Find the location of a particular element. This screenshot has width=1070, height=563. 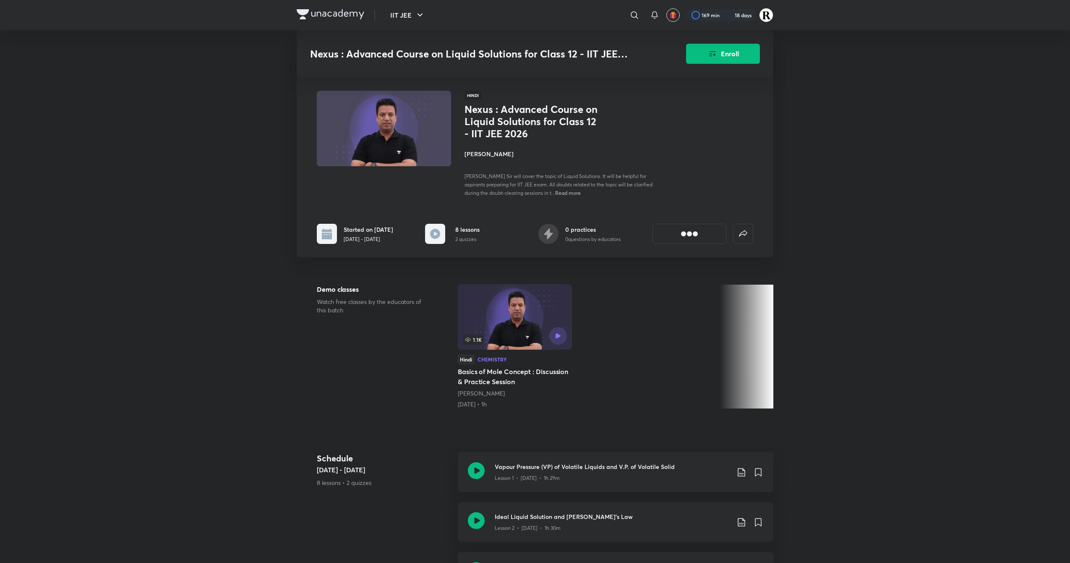

img: streak is located at coordinates (729, 15).